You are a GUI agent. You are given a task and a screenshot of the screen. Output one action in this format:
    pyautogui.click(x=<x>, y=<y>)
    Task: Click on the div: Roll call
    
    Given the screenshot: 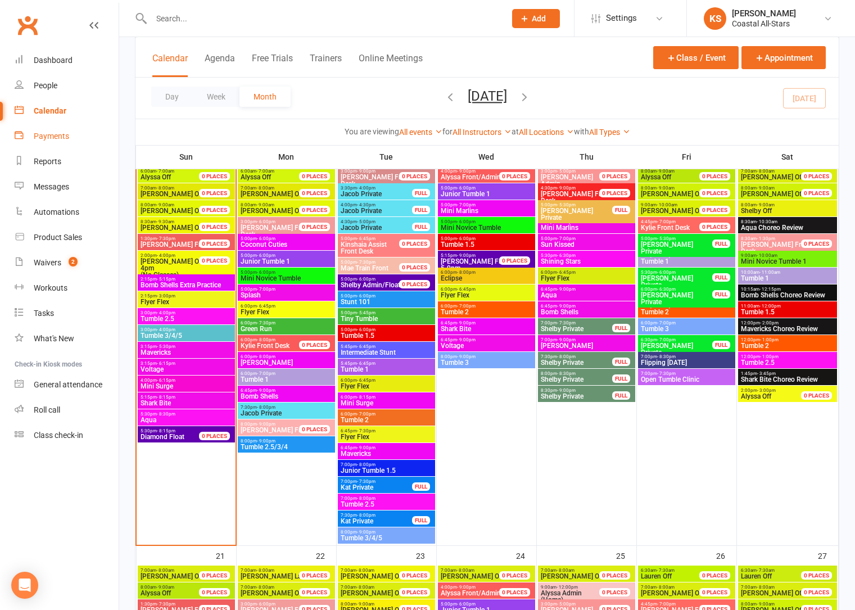 What is the action you would take?
    pyautogui.click(x=47, y=410)
    